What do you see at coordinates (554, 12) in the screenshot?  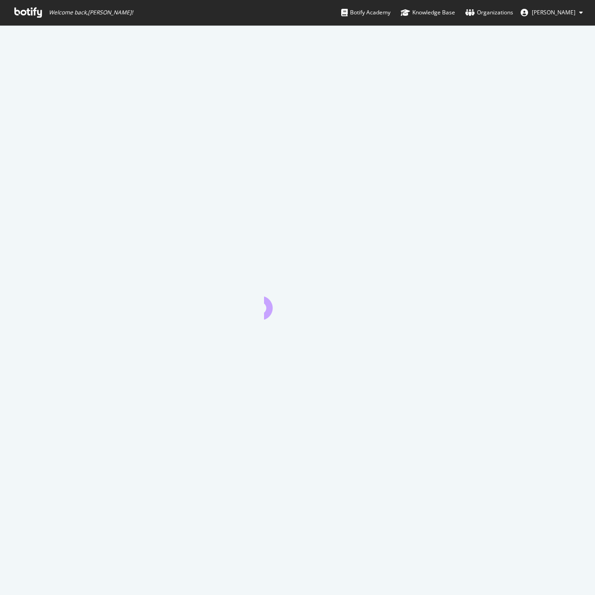 I see `span: Maria Coppola` at bounding box center [554, 12].